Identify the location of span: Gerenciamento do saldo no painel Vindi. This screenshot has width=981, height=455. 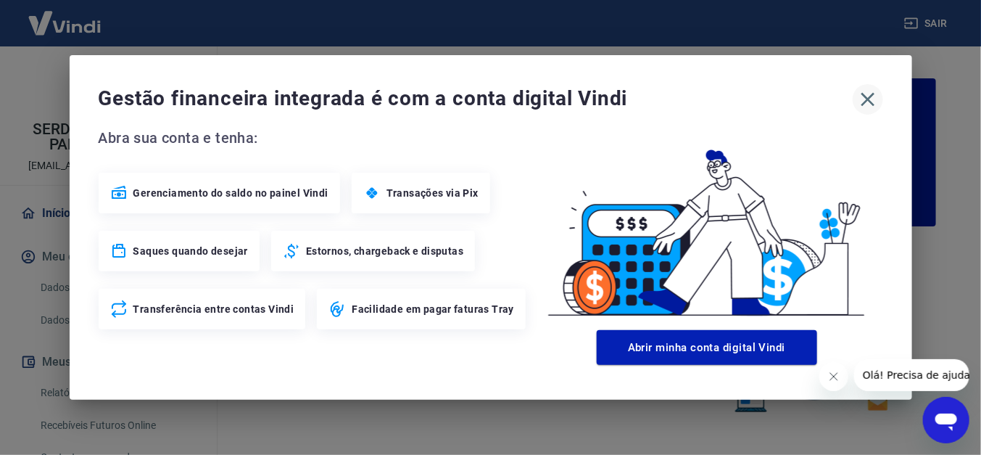
(231, 193).